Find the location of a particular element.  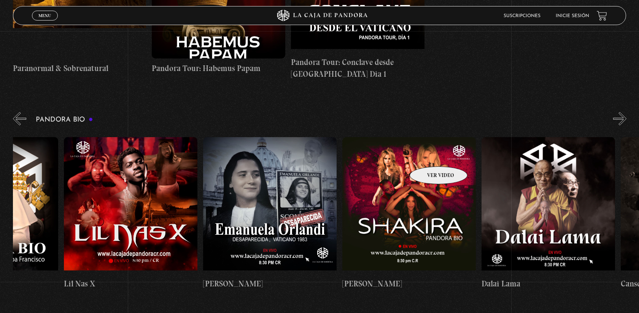

a: Lil Nas X is located at coordinates (130, 213).